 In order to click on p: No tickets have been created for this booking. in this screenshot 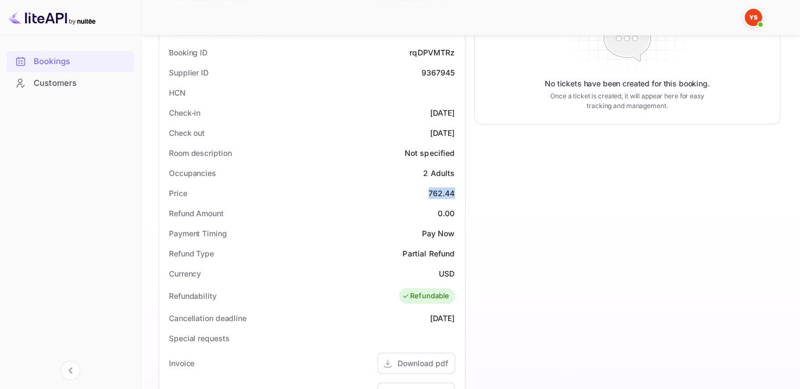, I will do `click(627, 84)`.